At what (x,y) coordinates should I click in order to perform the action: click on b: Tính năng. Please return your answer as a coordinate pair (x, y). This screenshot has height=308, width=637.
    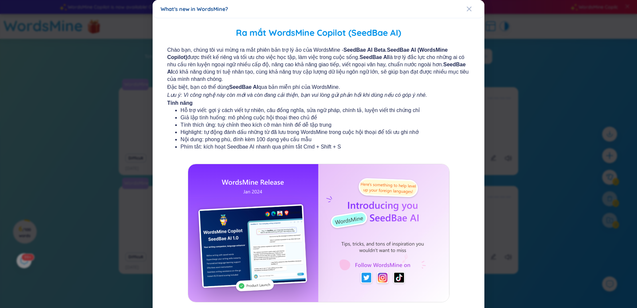
    Looking at the image, I should click on (180, 103).